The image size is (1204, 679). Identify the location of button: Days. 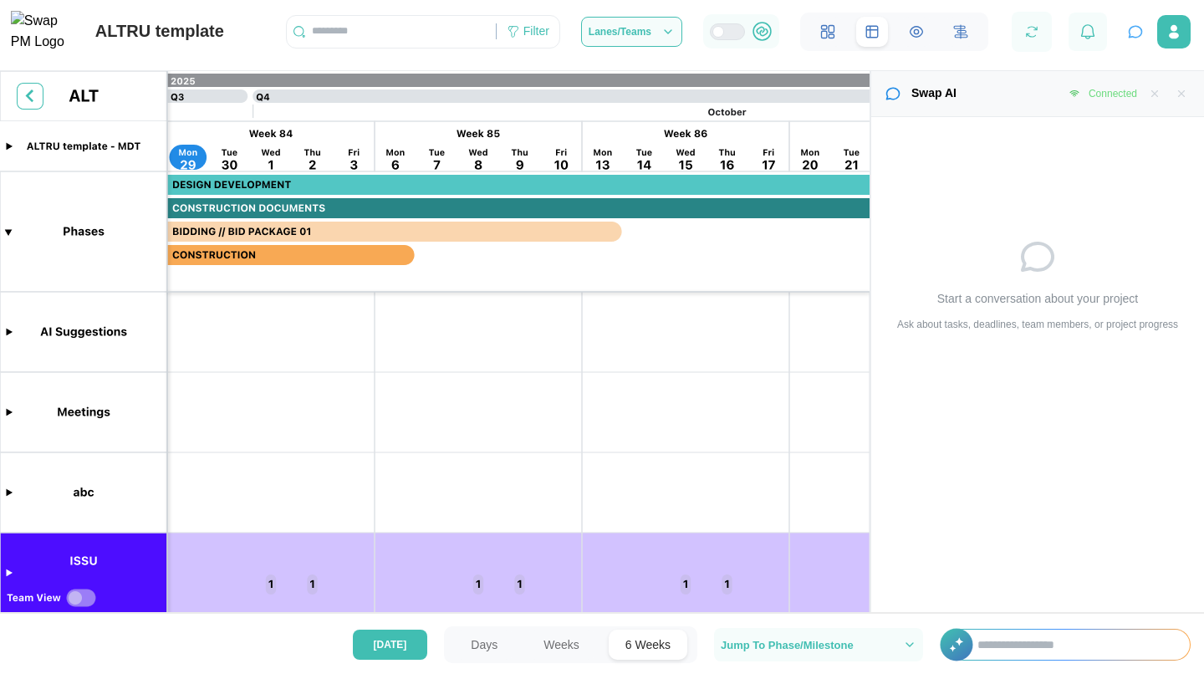
(484, 645).